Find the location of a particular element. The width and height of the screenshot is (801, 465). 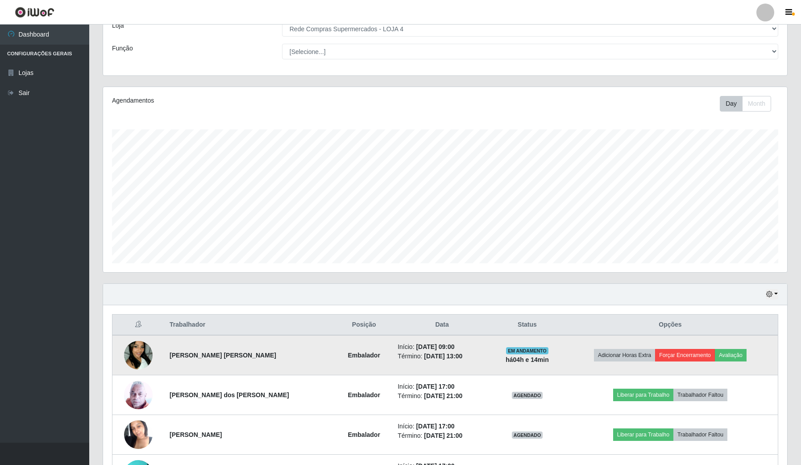

button: Day is located at coordinates (731, 103).